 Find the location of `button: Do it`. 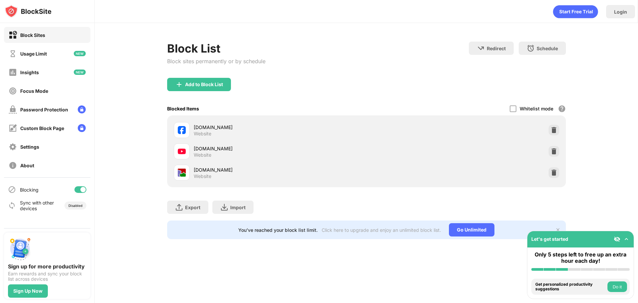

button: Do it is located at coordinates (617, 286).